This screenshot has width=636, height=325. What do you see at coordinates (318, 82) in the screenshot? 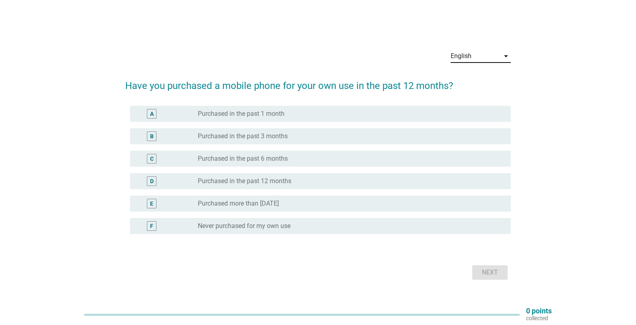
I see `h2: Have you purchased a mobile phone for your own use in the past 12 months?` at bounding box center [318, 82].